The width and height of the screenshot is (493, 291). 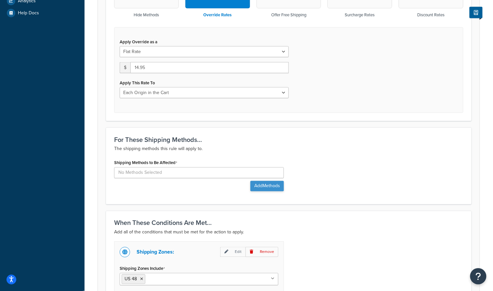 I want to click on label: Apply This Rate To, so click(x=137, y=83).